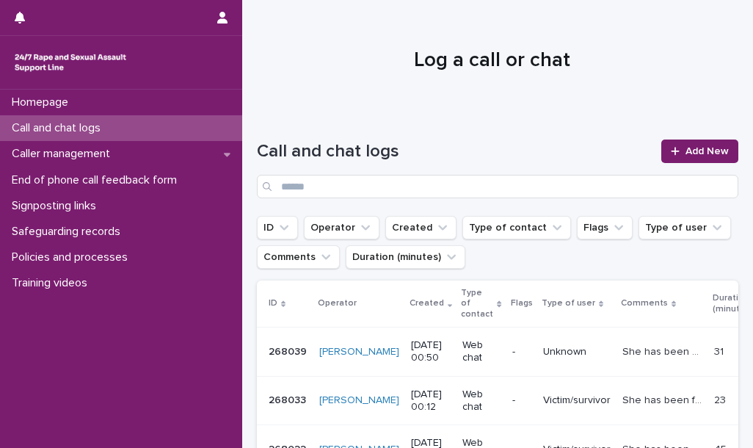 The height and width of the screenshot is (448, 753). What do you see at coordinates (426, 303) in the screenshot?
I see `p: Created` at bounding box center [426, 303].